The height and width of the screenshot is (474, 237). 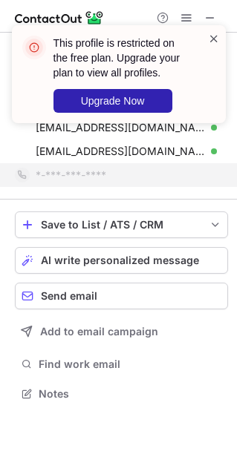 What do you see at coordinates (130, 394) in the screenshot?
I see `span: Notes` at bounding box center [130, 394].